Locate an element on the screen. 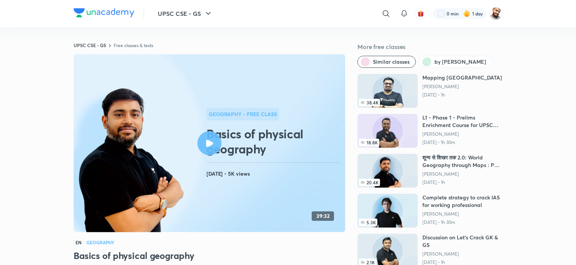 The image size is (576, 265). button: UPSC CSE - GS is located at coordinates (185, 14).